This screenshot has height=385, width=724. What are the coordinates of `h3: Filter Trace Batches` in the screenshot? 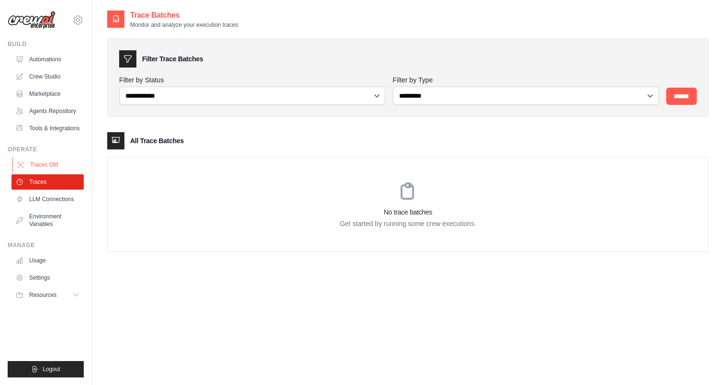 It's located at (172, 59).